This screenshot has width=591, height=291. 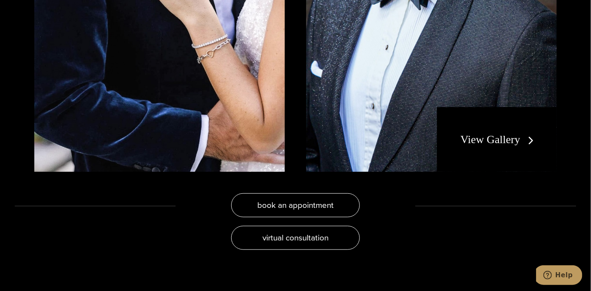 What do you see at coordinates (296, 238) in the screenshot?
I see `a: virtual consultation` at bounding box center [296, 238].